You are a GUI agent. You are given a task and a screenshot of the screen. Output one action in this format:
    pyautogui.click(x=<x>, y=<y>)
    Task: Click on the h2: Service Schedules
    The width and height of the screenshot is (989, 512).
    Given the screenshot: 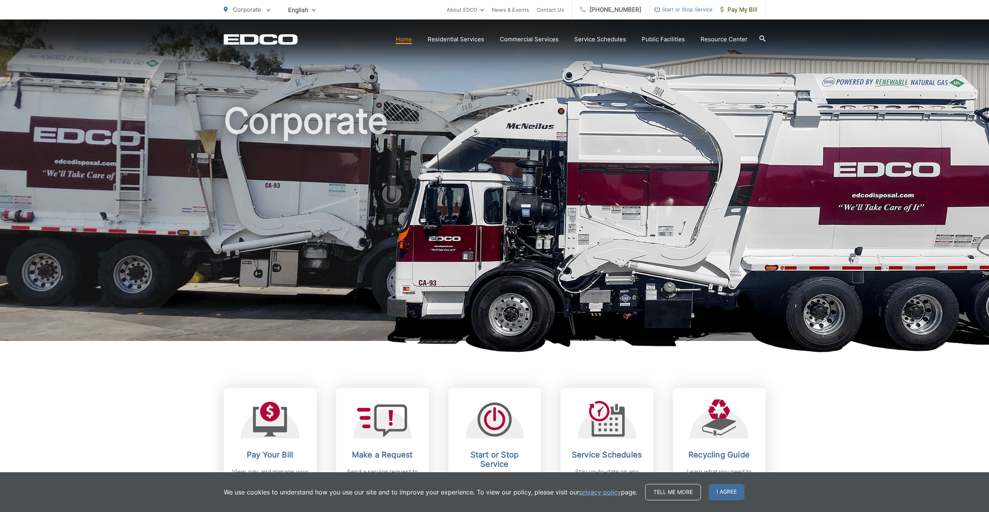 What is the action you would take?
    pyautogui.click(x=607, y=455)
    